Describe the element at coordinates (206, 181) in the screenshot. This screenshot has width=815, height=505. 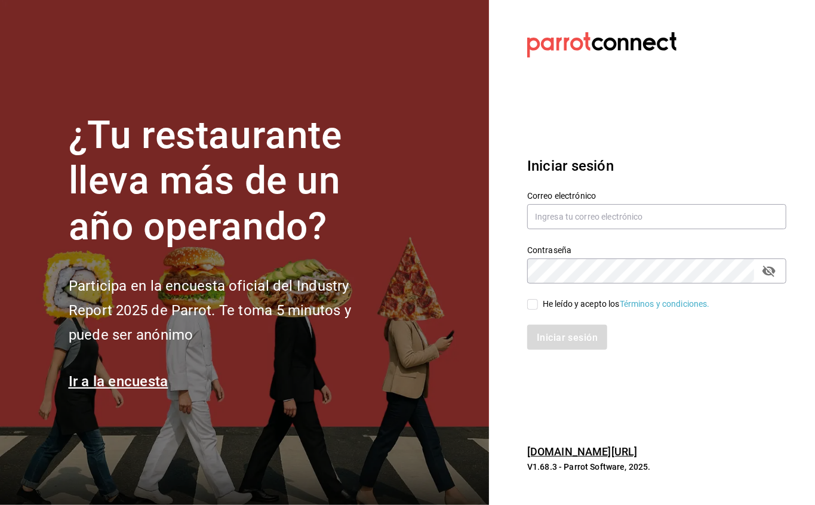
I see `font: ¿Tu restaurante lleva más de un año operando?` at that location.